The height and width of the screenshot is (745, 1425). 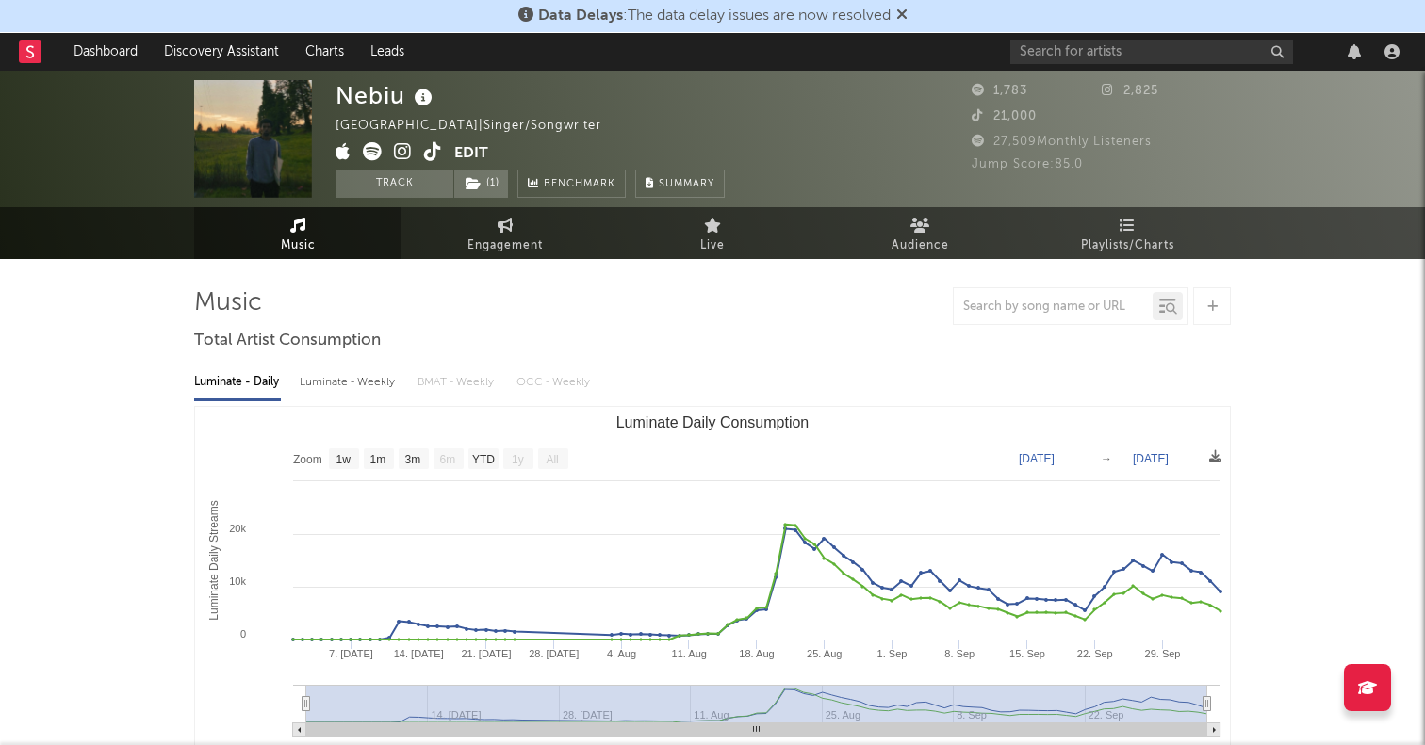 I want to click on a: Playlists/Charts, so click(x=1127, y=233).